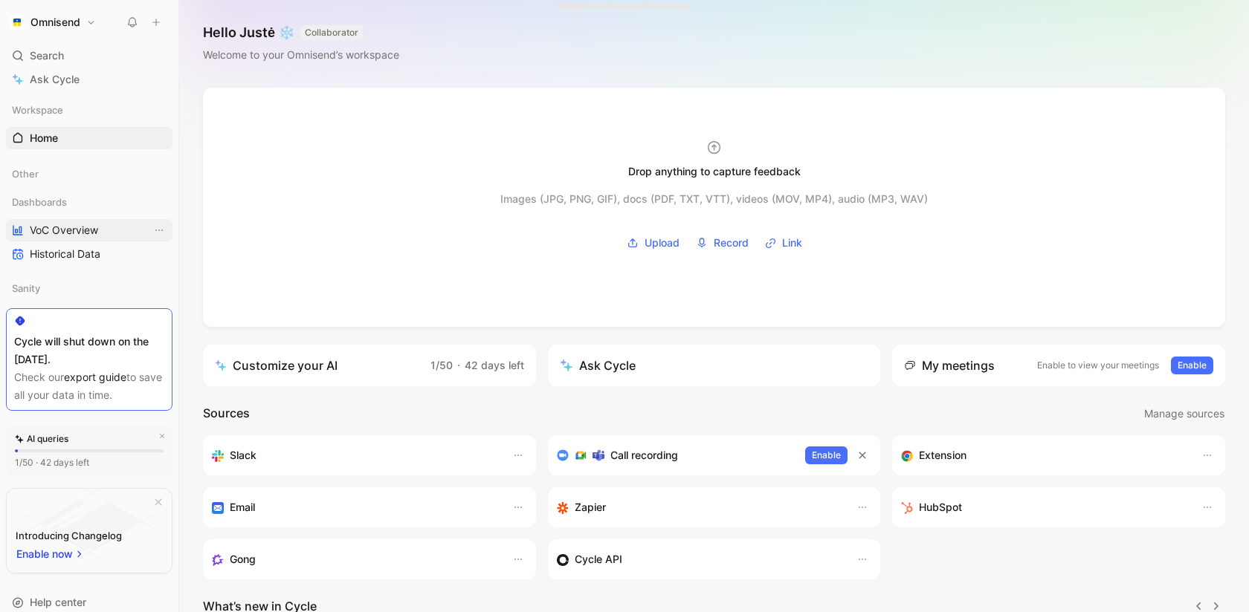 The width and height of the screenshot is (1249, 612). I want to click on span: Upload, so click(662, 243).